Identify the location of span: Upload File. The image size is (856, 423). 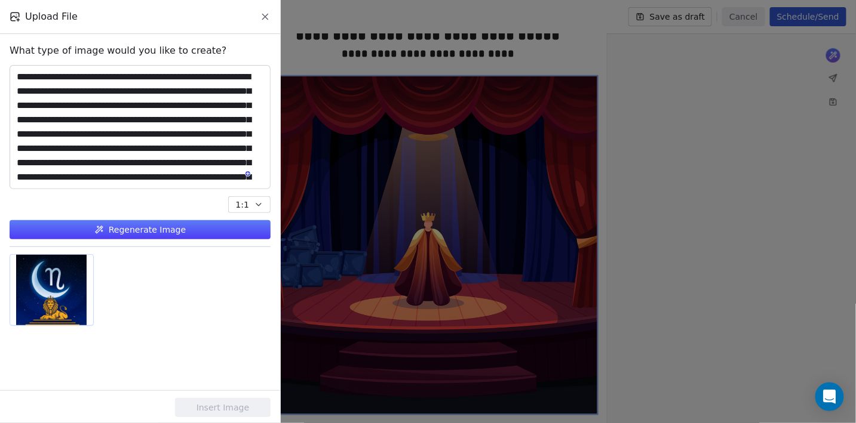
(51, 17).